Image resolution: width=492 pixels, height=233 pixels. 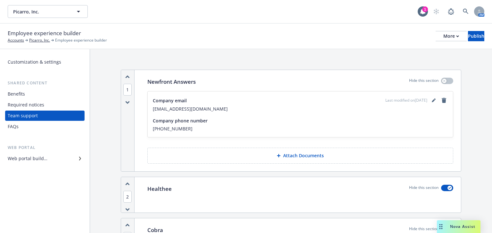 What do you see at coordinates (300, 156) in the screenshot?
I see `button: Attach Documents` at bounding box center [300, 156].